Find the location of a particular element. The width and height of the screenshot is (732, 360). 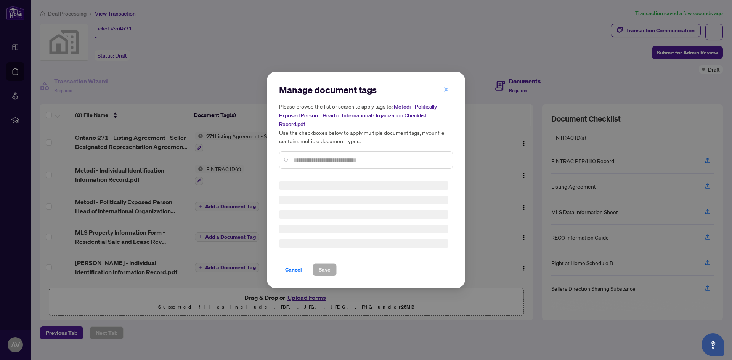

button: Open asap is located at coordinates (713, 345).